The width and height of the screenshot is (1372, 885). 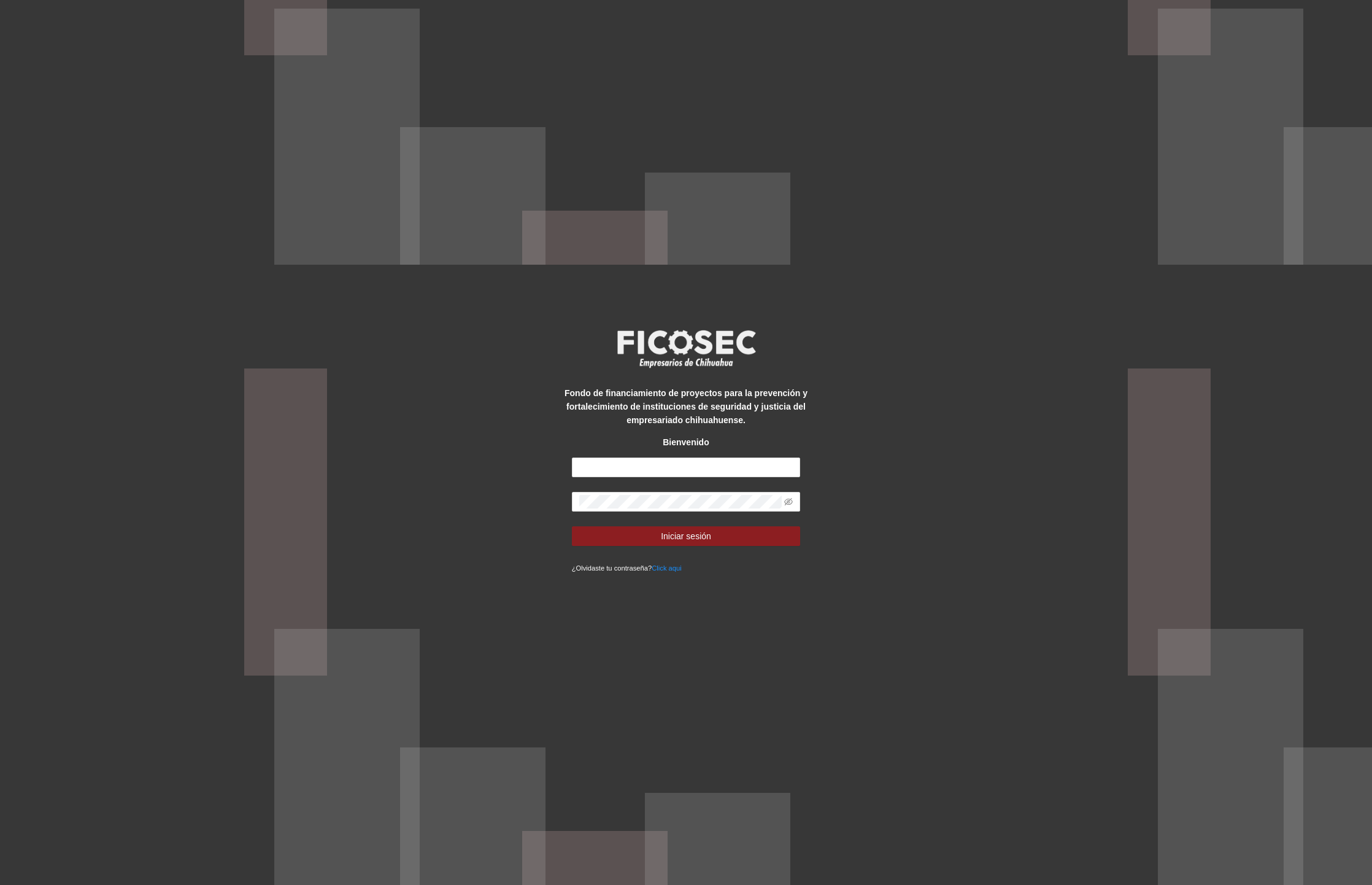 I want to click on span: eye-invisible, so click(x=789, y=501).